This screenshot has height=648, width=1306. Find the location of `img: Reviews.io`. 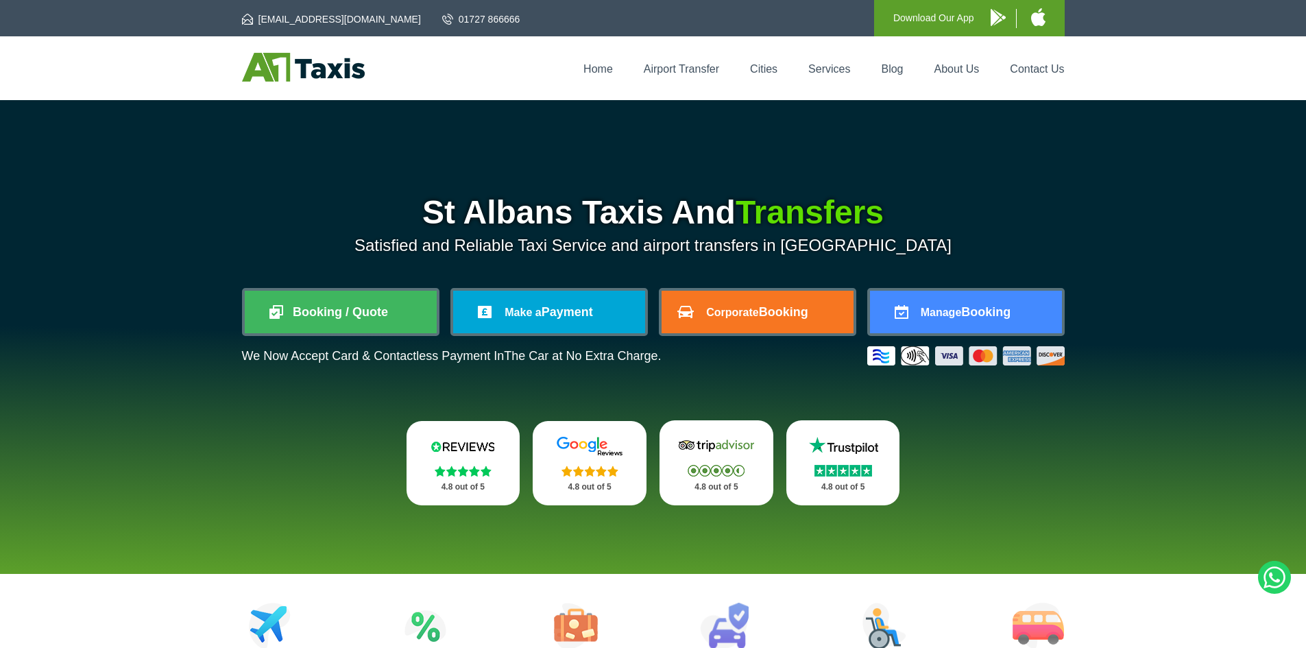

img: Reviews.io is located at coordinates (463, 446).